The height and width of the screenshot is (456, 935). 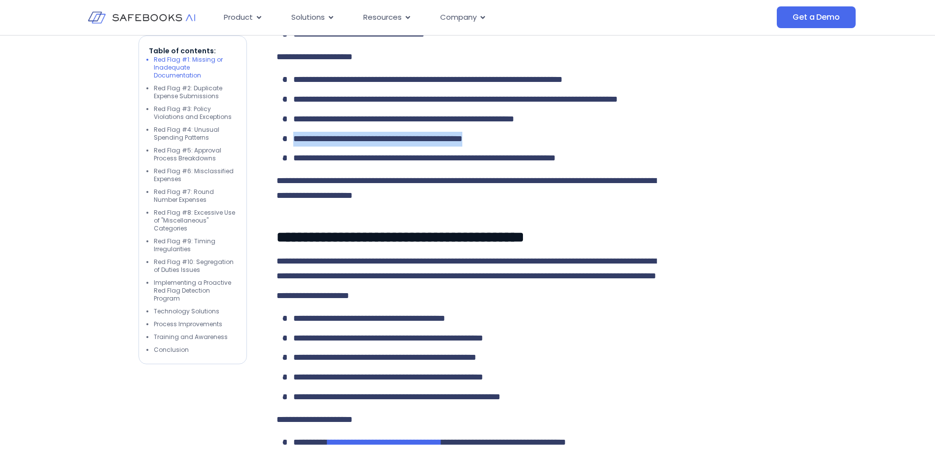 What do you see at coordinates (195, 311) in the screenshot?
I see `li: Technology Solutions` at bounding box center [195, 311].